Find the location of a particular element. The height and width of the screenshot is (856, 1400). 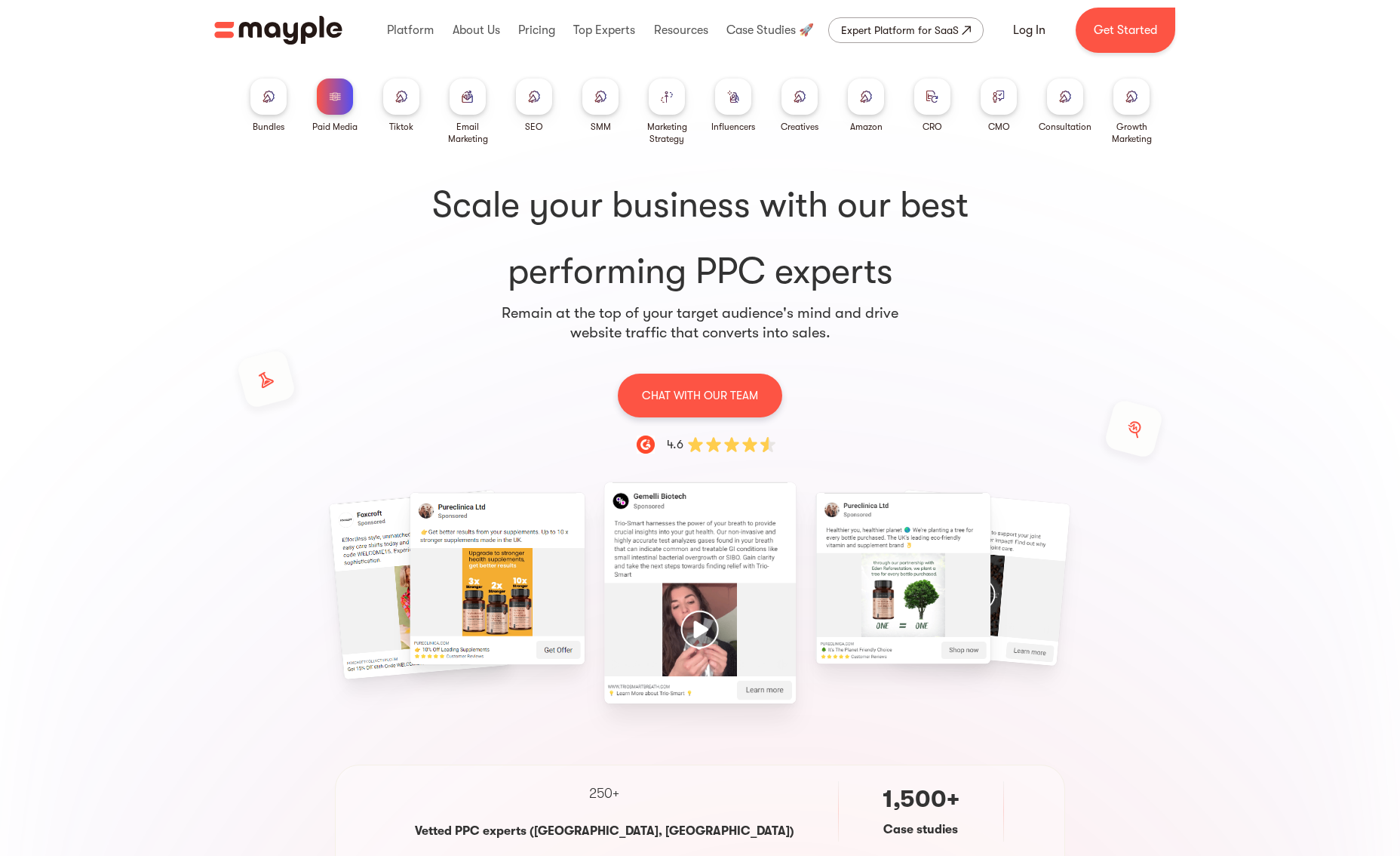

div: 14 / 15 is located at coordinates (294, 584).